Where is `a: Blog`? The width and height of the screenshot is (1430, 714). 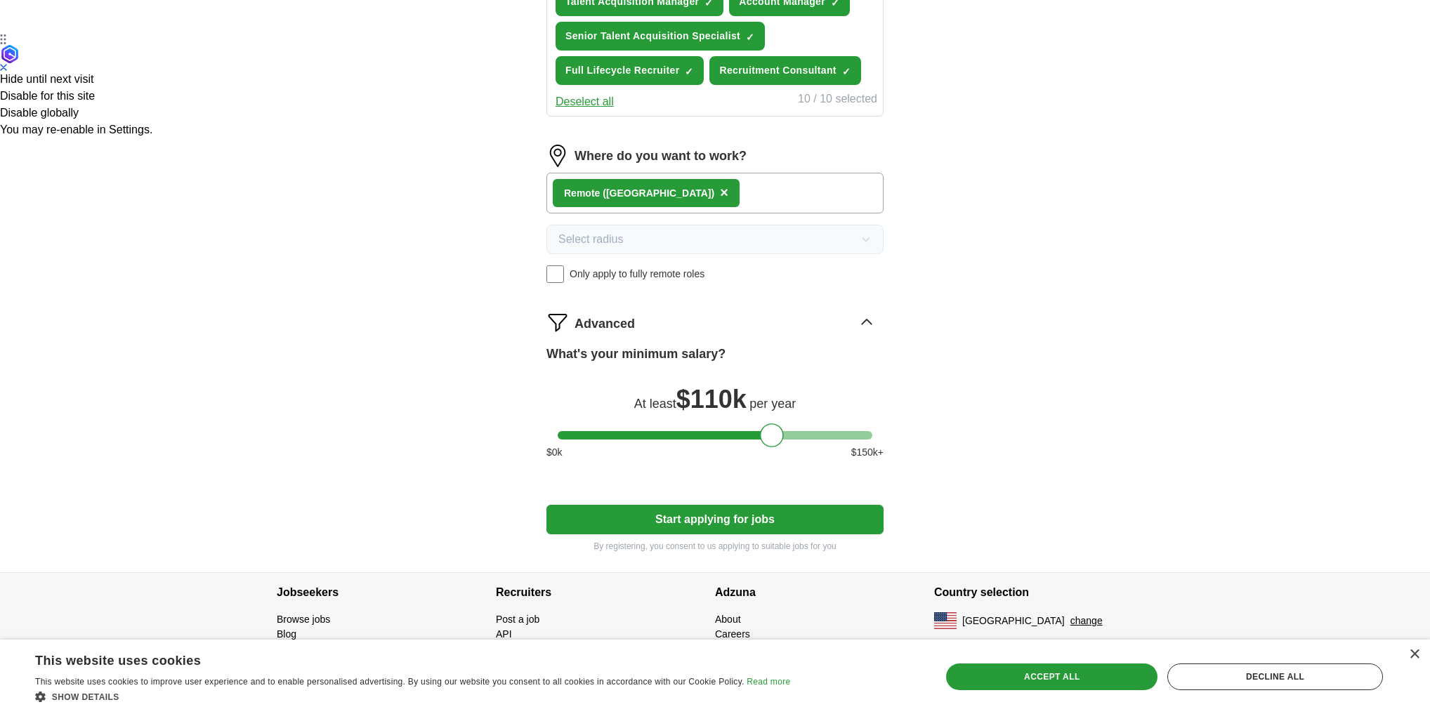
a: Blog is located at coordinates (287, 634).